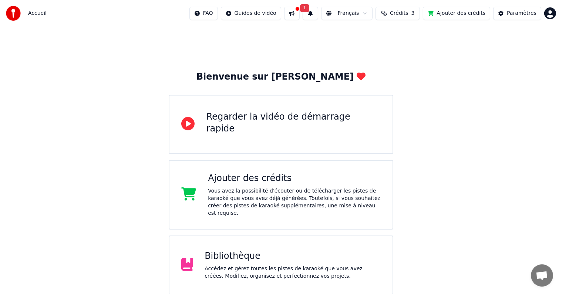 The height and width of the screenshot is (294, 562). I want to click on div: Regarder la vidéo de démarrage rapide, so click(294, 123).